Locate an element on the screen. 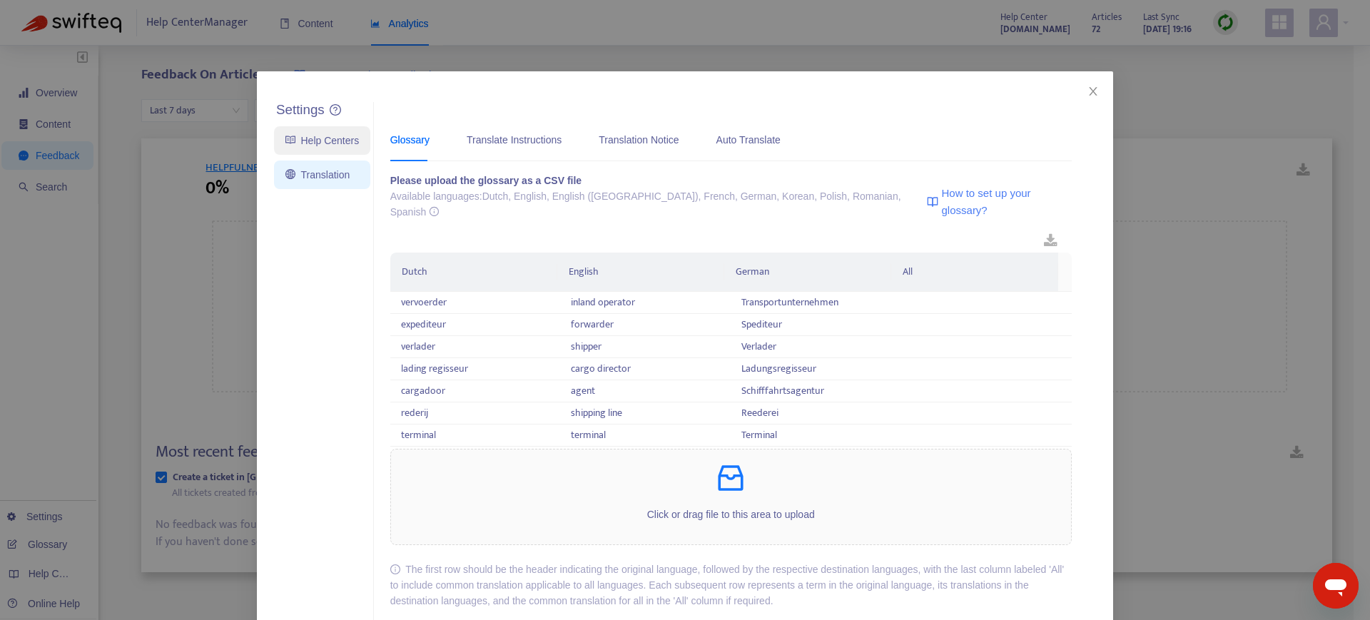 The image size is (1370, 620). th: Dutch is located at coordinates (474, 272).